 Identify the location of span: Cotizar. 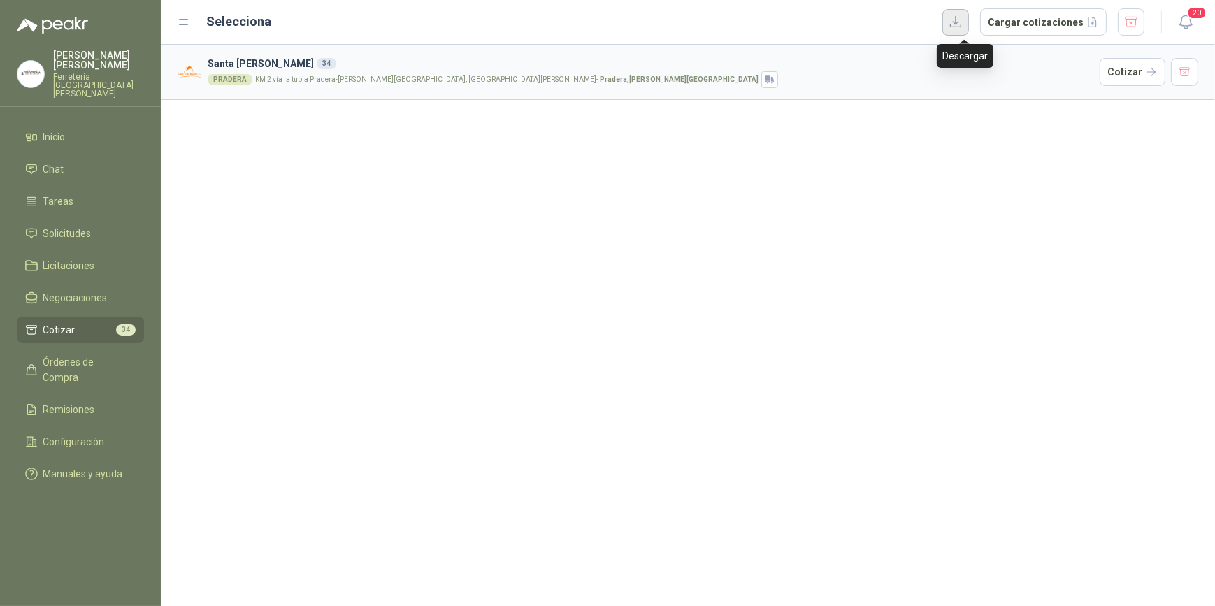
(59, 330).